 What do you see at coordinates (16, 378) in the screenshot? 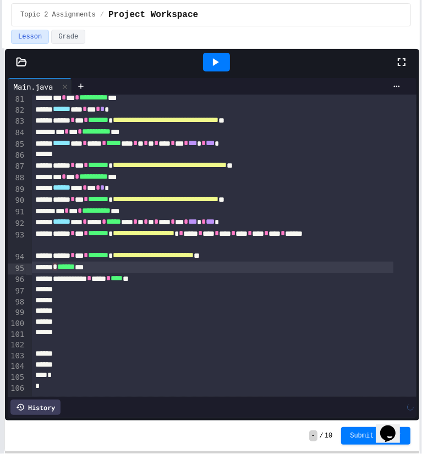
I see `div: 105` at bounding box center [16, 378].